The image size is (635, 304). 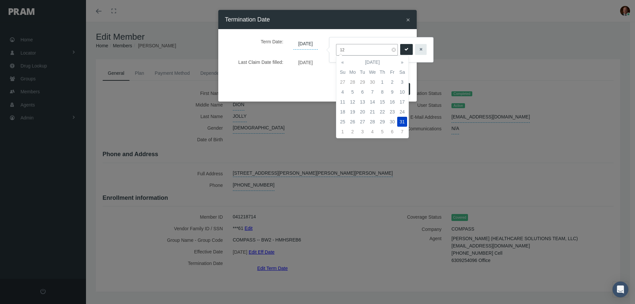 I want to click on td: 23, so click(x=392, y=112).